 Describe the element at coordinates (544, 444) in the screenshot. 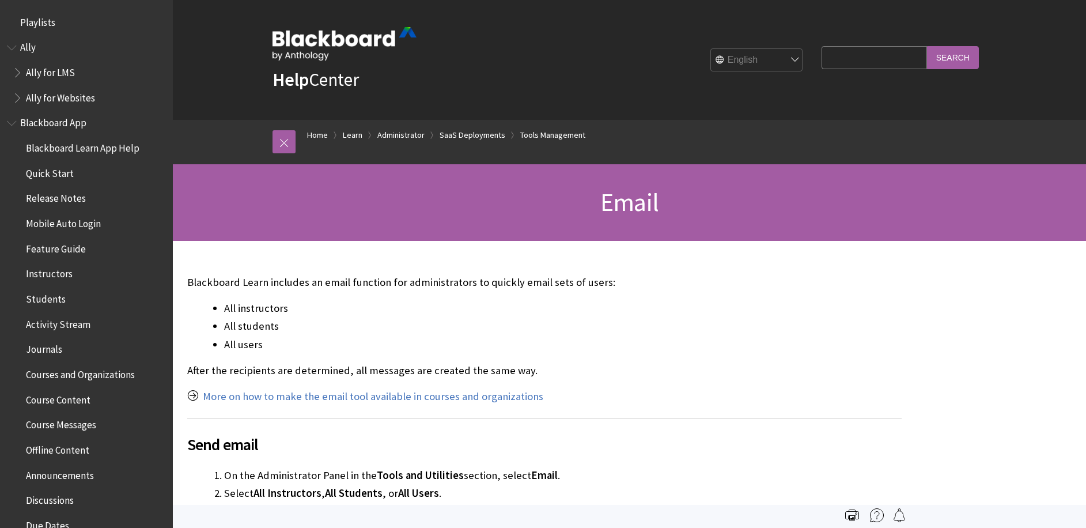

I see `span: Send email` at that location.